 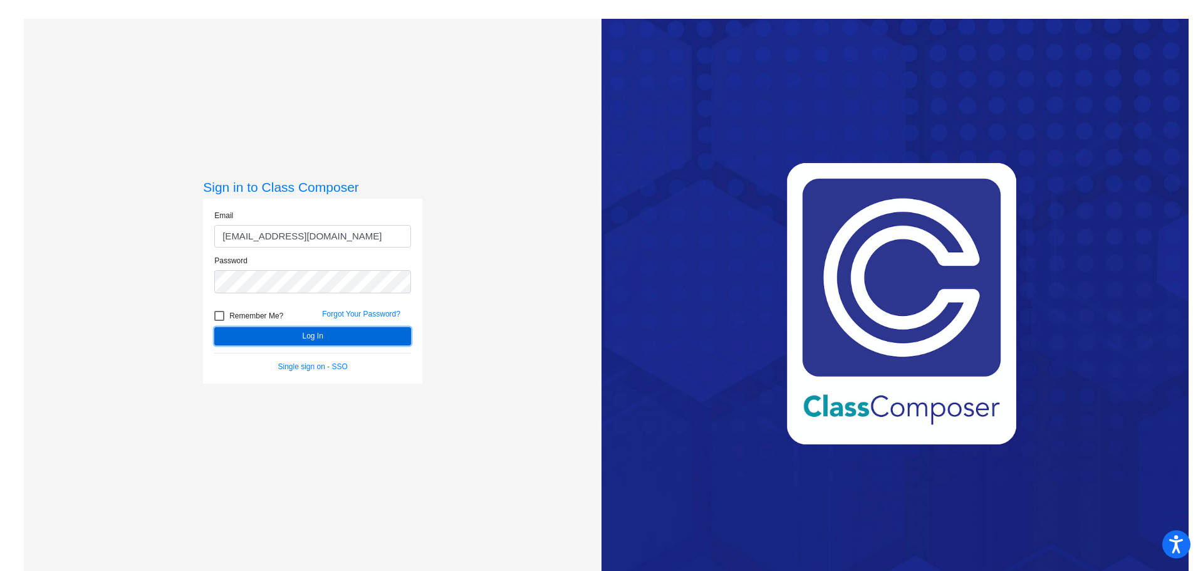 What do you see at coordinates (224, 216) in the screenshot?
I see `label: Email` at bounding box center [224, 216].